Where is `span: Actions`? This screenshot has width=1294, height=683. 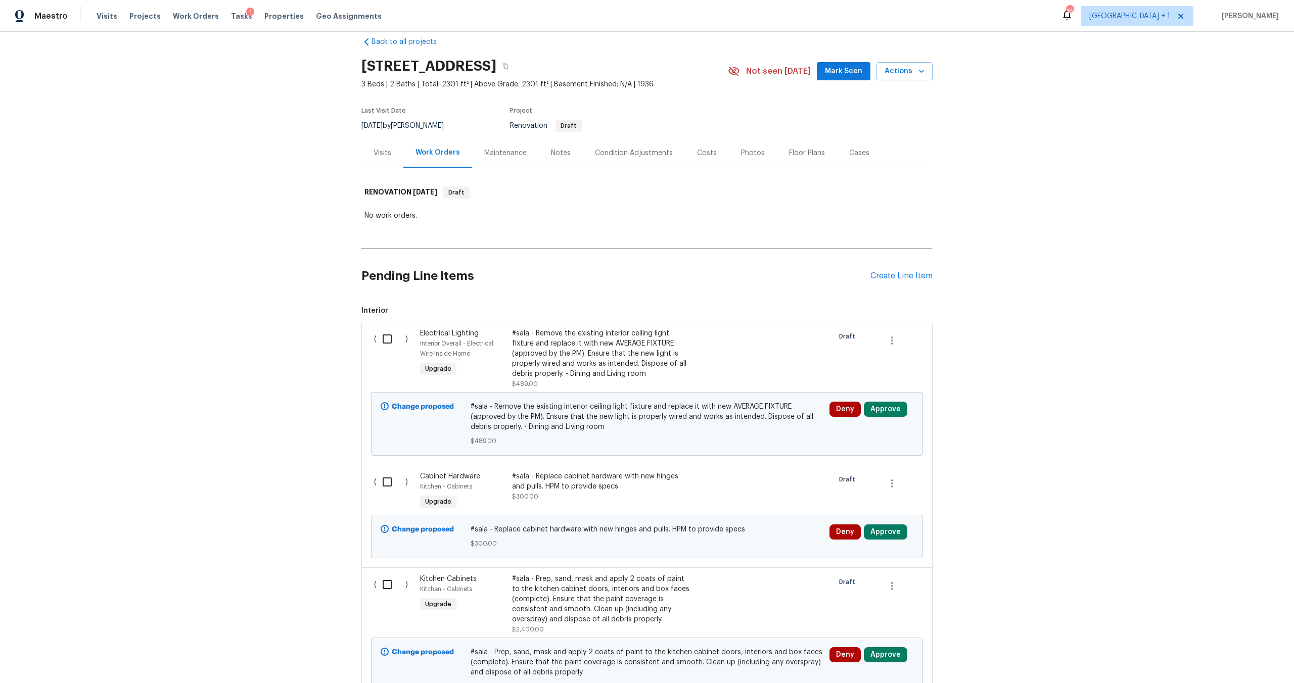 span: Actions is located at coordinates (904, 71).